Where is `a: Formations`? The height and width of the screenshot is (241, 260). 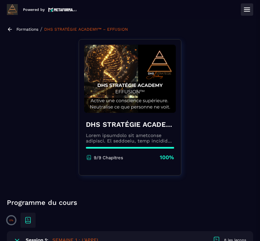 a: Formations is located at coordinates (27, 29).